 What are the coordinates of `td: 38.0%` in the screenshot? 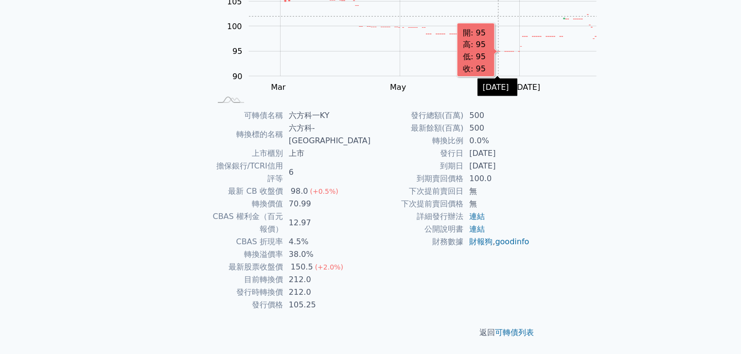 It's located at (327, 255).